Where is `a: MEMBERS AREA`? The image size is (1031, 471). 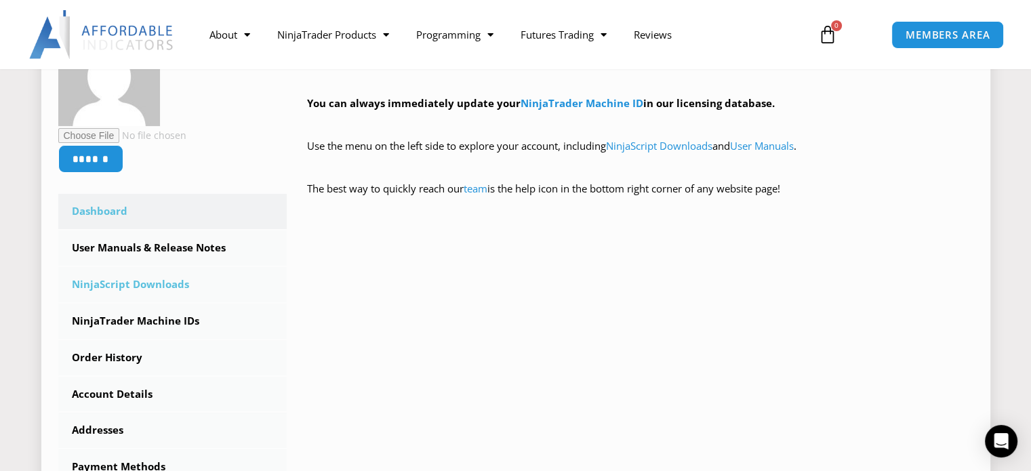
a: MEMBERS AREA is located at coordinates (948, 35).